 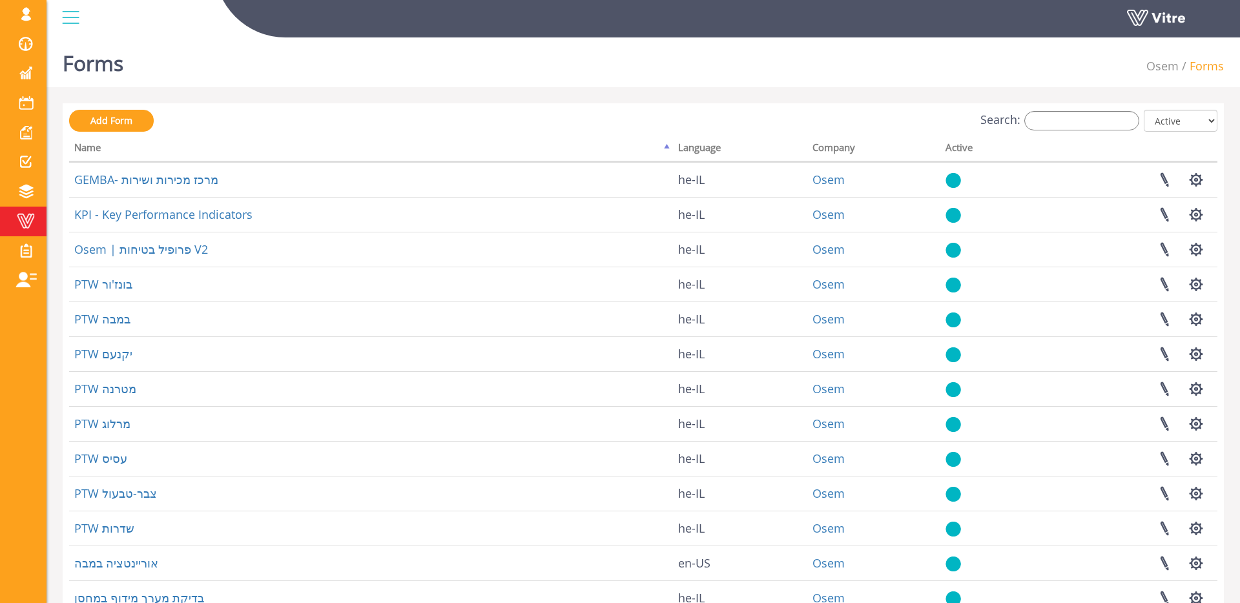 What do you see at coordinates (111, 120) in the screenshot?
I see `span: Add Form` at bounding box center [111, 120].